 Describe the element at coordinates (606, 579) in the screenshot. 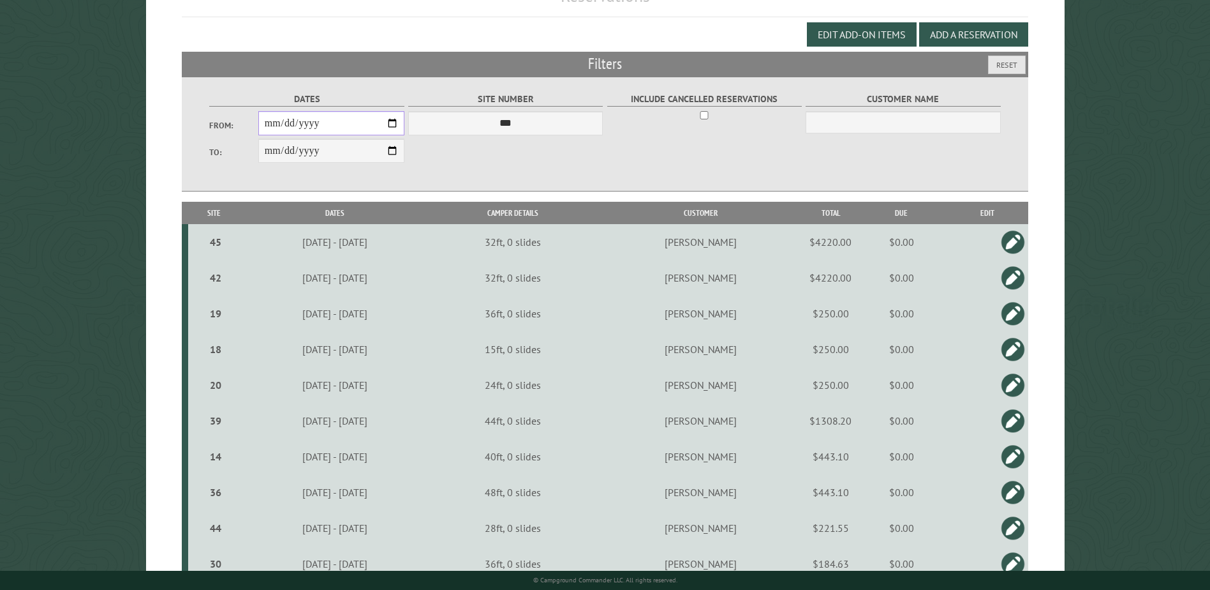

I see `small: © Campground Commander LLC. All rights reserved.` at that location.